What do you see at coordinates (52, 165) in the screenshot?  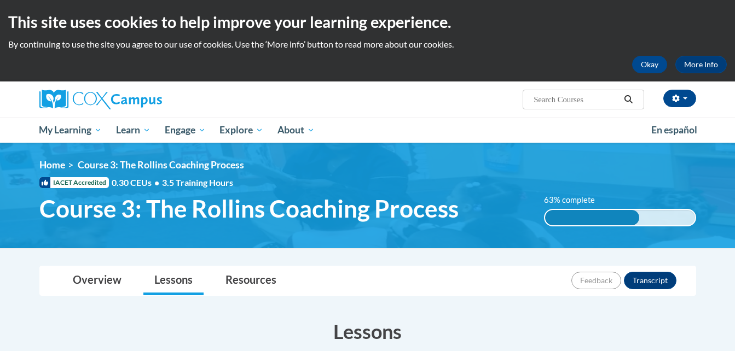 I see `a: Home` at bounding box center [52, 165].